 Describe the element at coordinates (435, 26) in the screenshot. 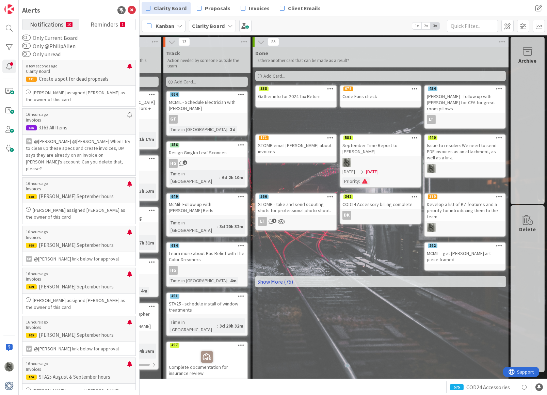

I see `span: 3x` at that location.